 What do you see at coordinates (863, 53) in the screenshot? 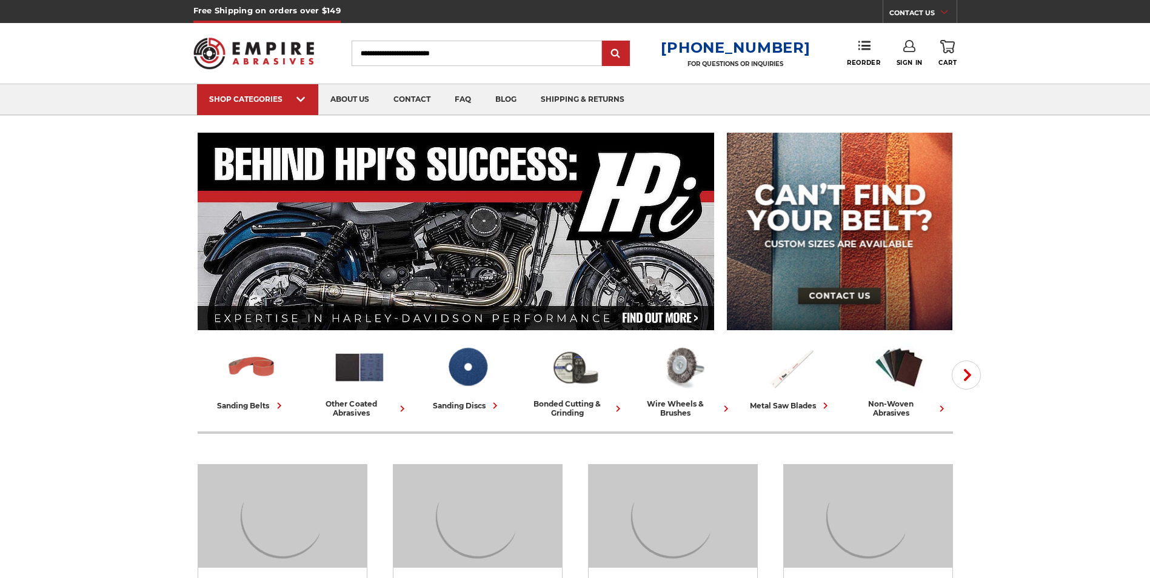
I see `a: Reorder` at bounding box center [863, 53].